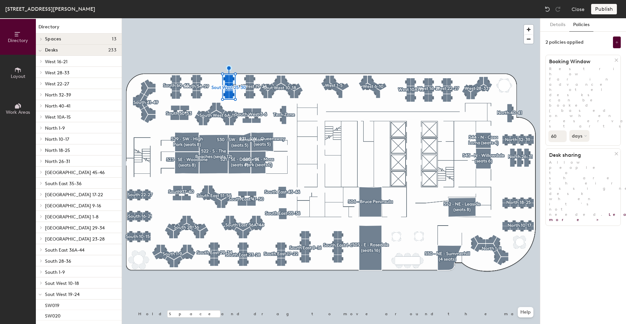  What do you see at coordinates (58, 95) in the screenshot?
I see `span: North 32-39` at bounding box center [58, 95].